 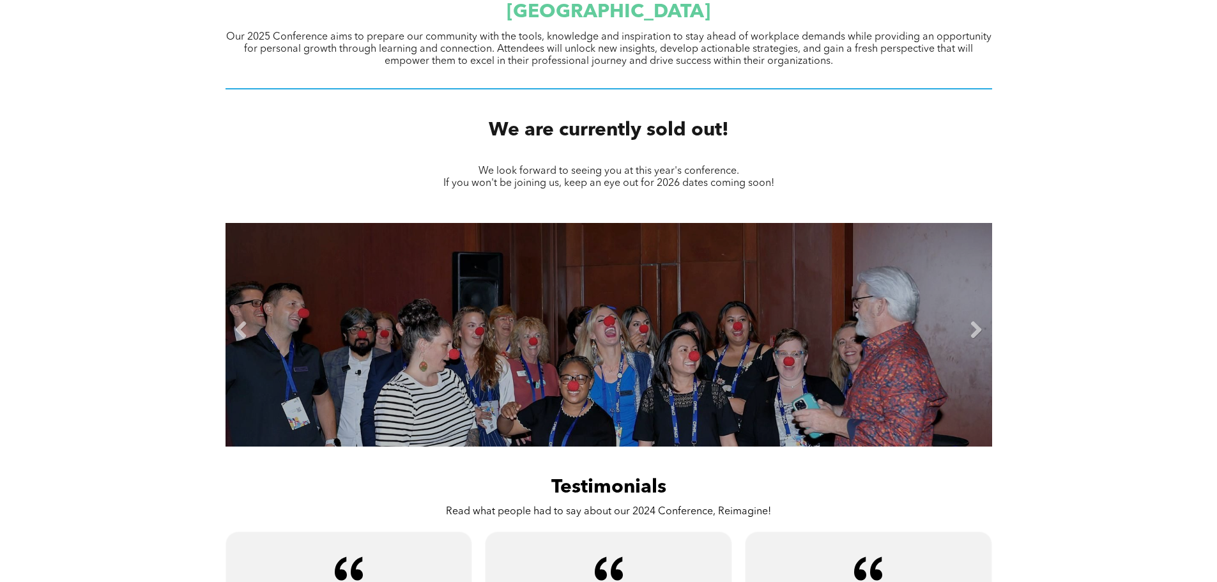 I want to click on span: If you won't be joining us, keep an eye out for 2026 dates coming soon!, so click(x=609, y=183).